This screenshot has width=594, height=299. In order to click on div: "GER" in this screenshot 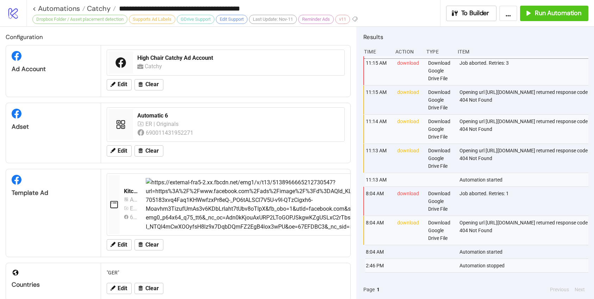, I will do `click(226, 273)`.